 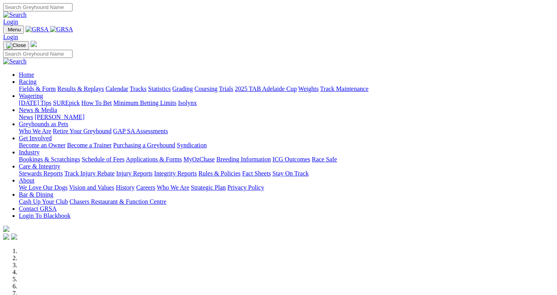 I want to click on a: Racing, so click(x=27, y=82).